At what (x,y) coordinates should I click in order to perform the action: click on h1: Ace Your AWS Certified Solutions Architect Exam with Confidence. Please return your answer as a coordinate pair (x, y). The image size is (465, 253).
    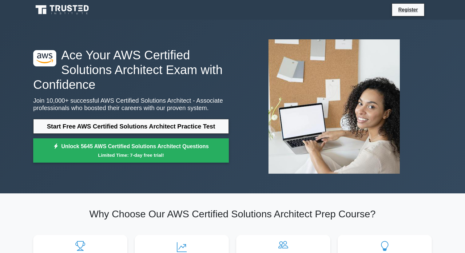
    Looking at the image, I should click on (131, 70).